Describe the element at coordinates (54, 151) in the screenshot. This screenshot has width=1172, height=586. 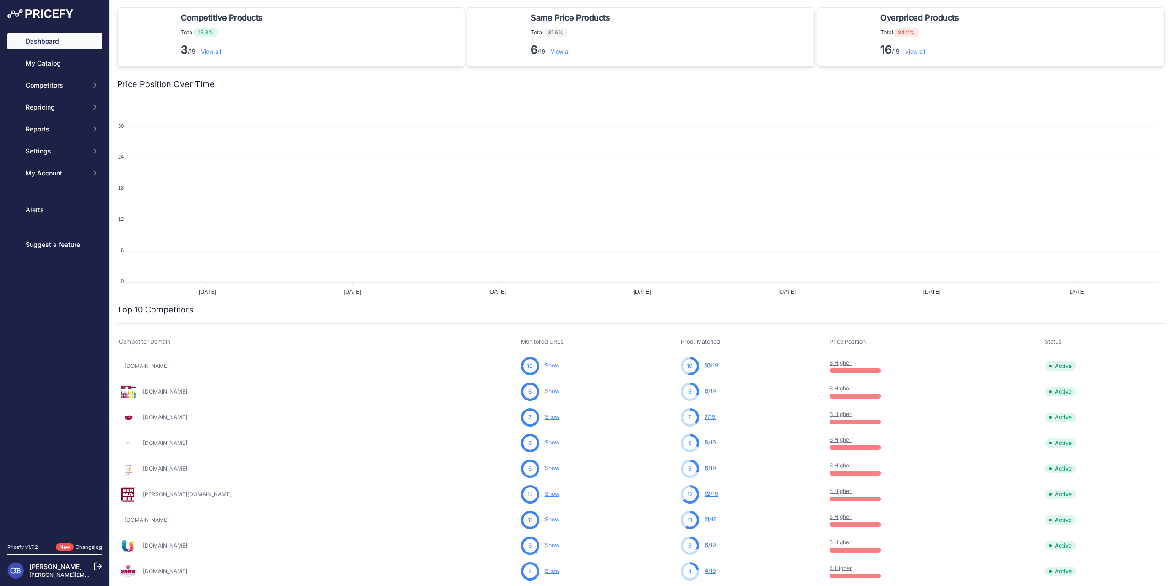
I see `button: Settings` at that location.